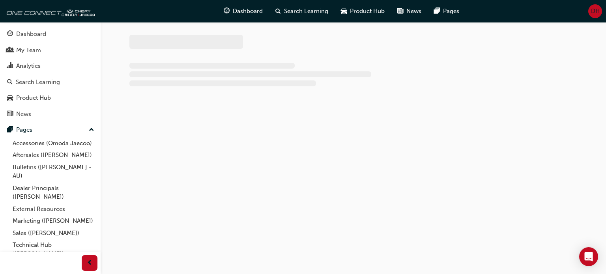 This screenshot has height=274, width=606. What do you see at coordinates (595, 11) in the screenshot?
I see `button: DH` at bounding box center [595, 11].